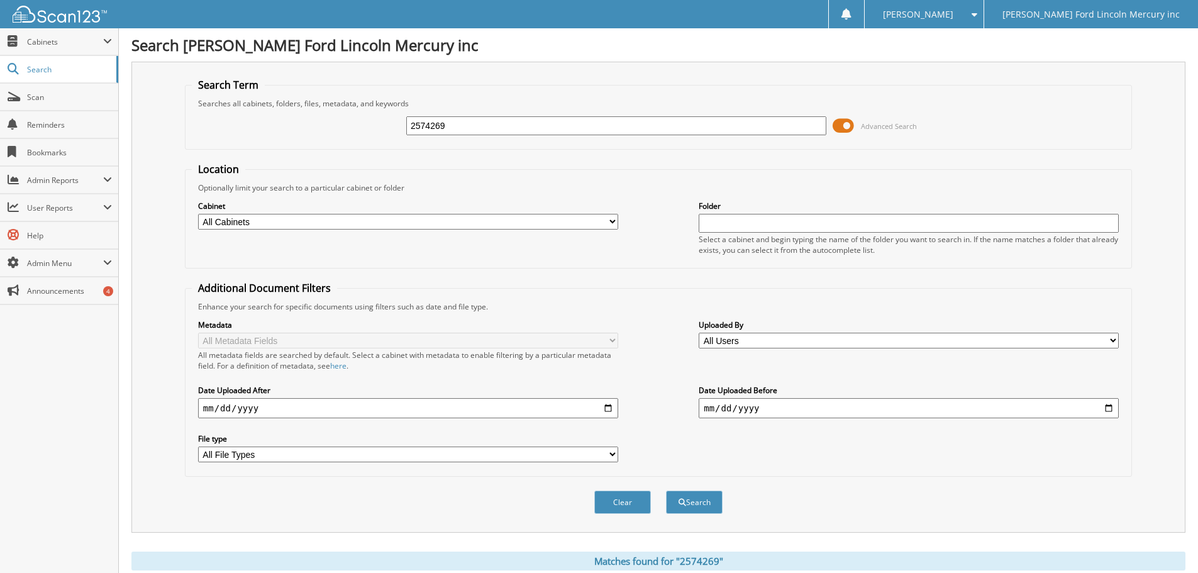 This screenshot has width=1198, height=573. What do you see at coordinates (69, 125) in the screenshot?
I see `span: Reminders` at bounding box center [69, 125].